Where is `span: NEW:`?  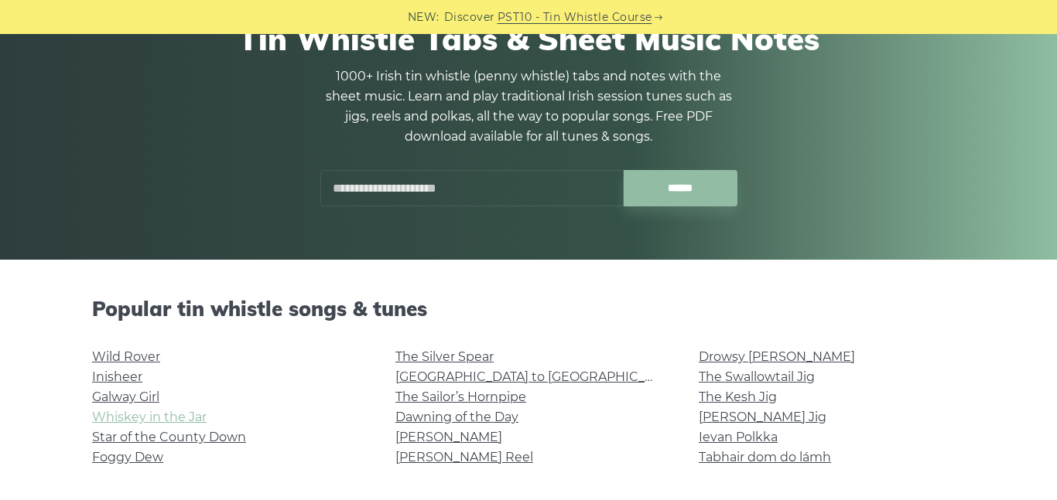 span: NEW: is located at coordinates (423, 17).